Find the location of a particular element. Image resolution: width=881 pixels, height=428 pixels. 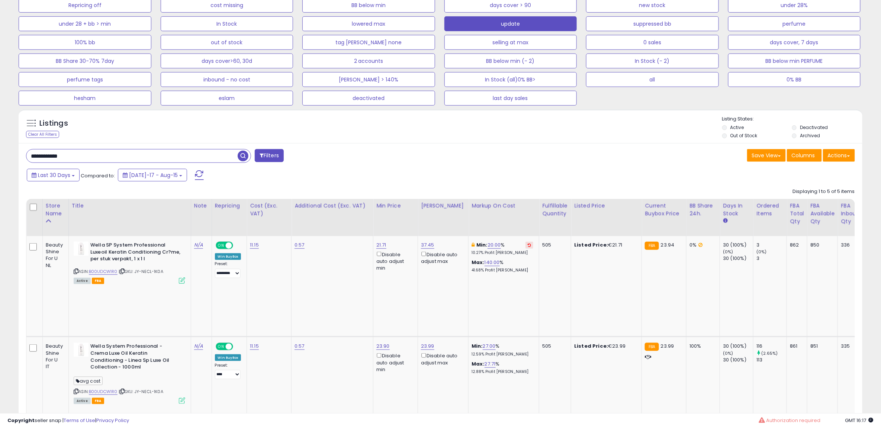

div: 116 is located at coordinates (771, 346).